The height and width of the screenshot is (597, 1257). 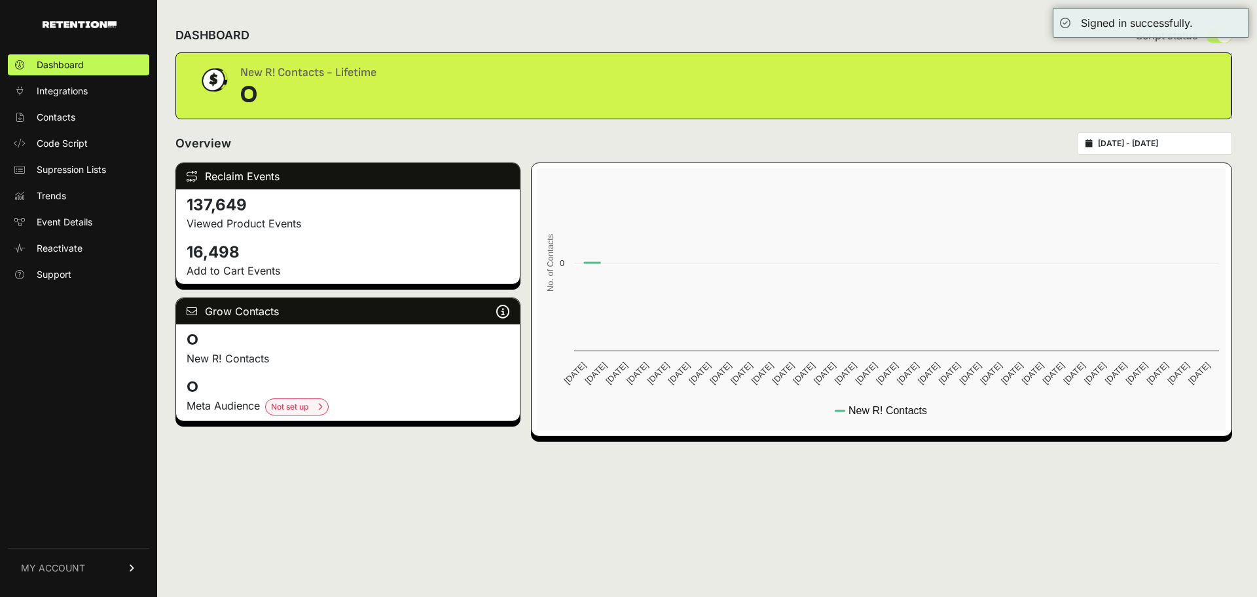 What do you see at coordinates (79, 170) in the screenshot?
I see `a: Supression Lists` at bounding box center [79, 170].